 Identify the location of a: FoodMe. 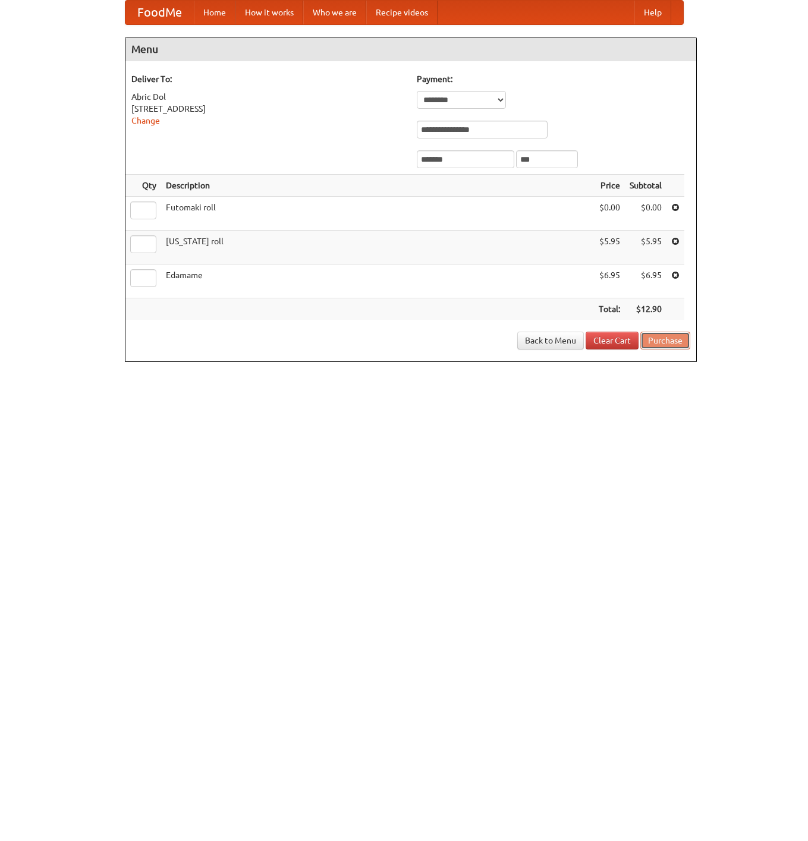
(159, 12).